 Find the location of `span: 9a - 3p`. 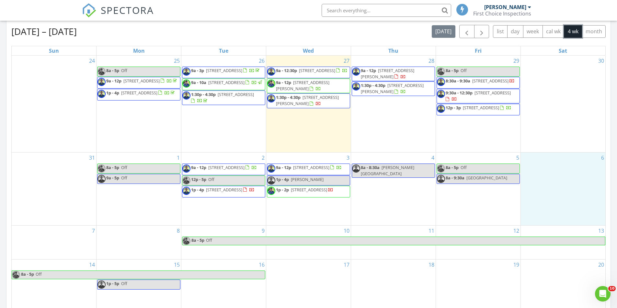

span: 9a - 3p is located at coordinates (197, 71).